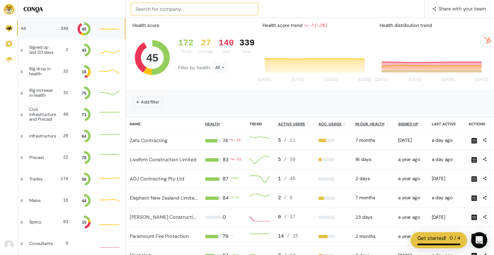 The height and width of the screenshot is (255, 494). I want to click on div: Total, so click(247, 52).